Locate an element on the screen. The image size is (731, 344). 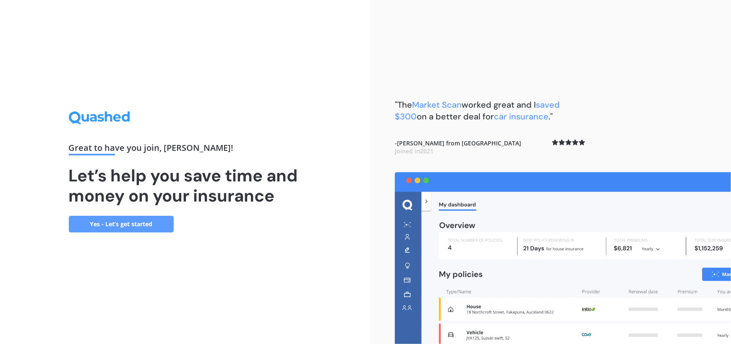
img: dashboard.webp is located at coordinates (563, 258).